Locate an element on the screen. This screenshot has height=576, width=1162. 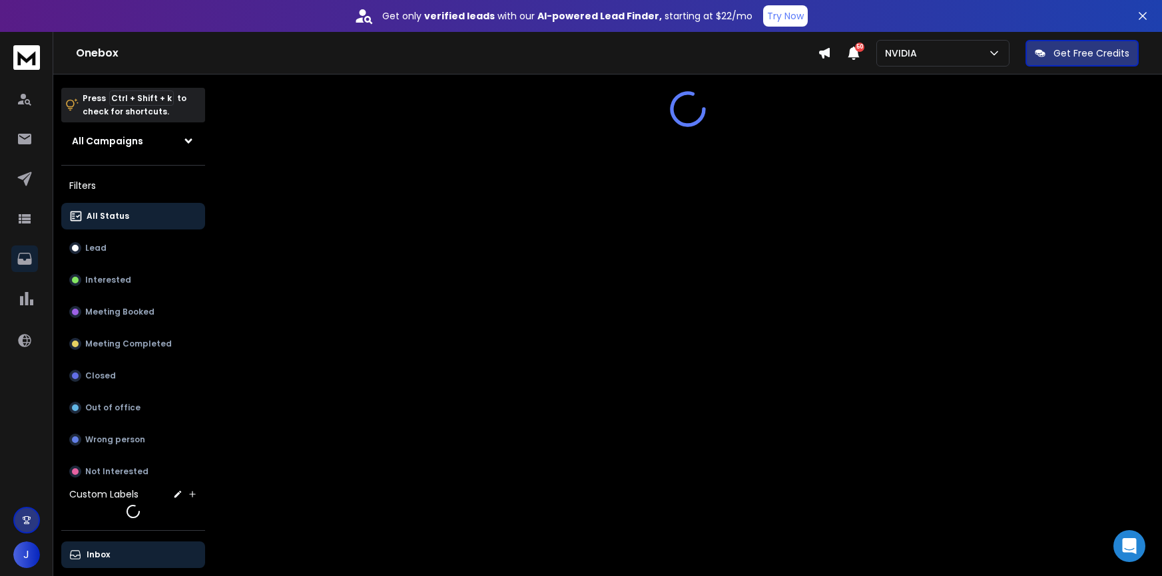
span: Ctrl + Shift + k is located at coordinates (141, 98).